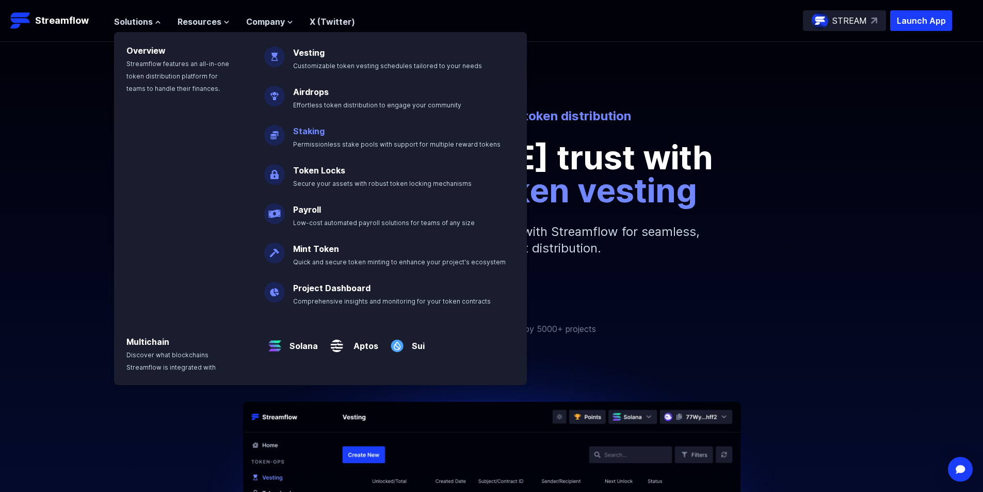 The image size is (983, 492). I want to click on span: Permissionless stake pools with support for multiple reward tokens, so click(397, 144).